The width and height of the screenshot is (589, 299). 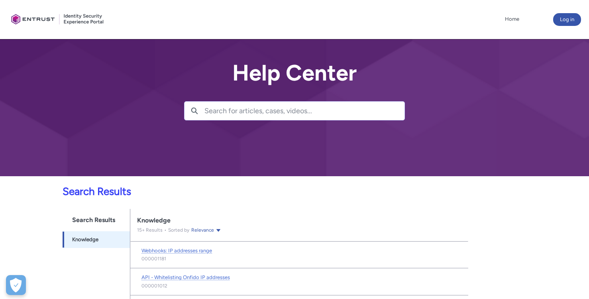 I want to click on p: 15 + Results, so click(x=150, y=230).